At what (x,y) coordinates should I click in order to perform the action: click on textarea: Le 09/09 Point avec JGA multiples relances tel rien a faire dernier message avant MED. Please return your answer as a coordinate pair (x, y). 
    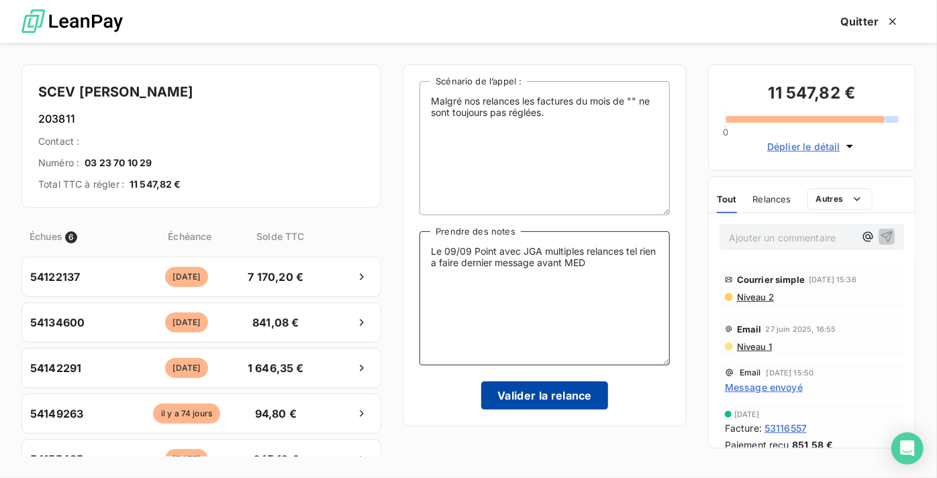
    Looking at the image, I should click on (544, 299).